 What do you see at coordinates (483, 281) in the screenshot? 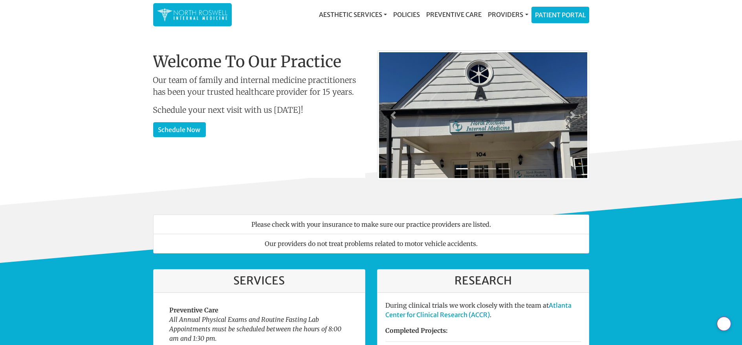
I see `h3: Research` at bounding box center [483, 281].